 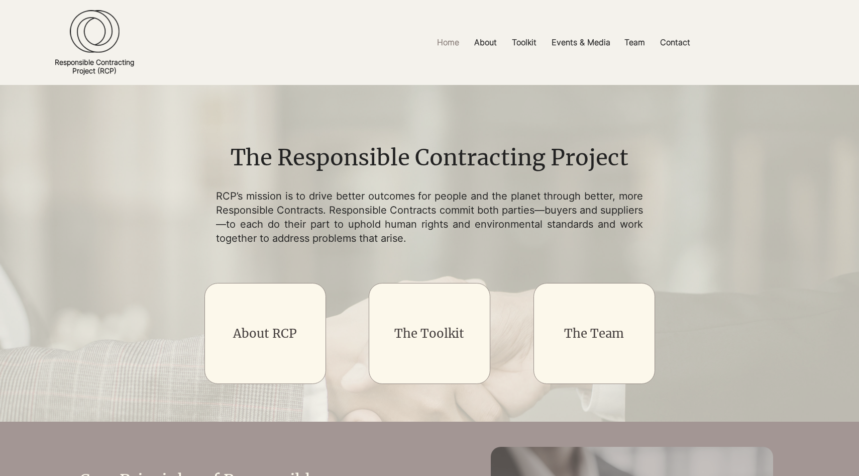 I want to click on p: About, so click(x=485, y=42).